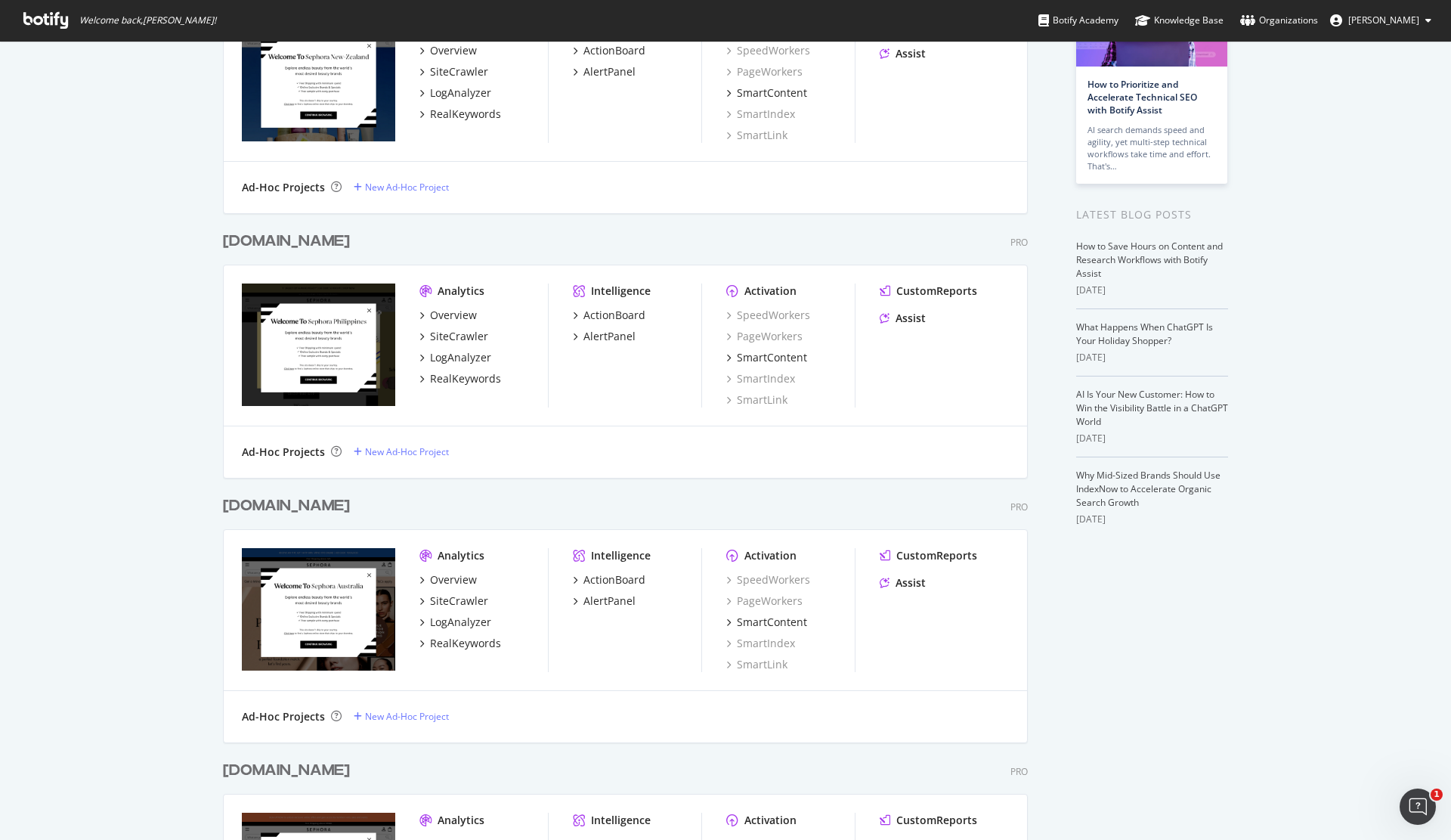  I want to click on a: Why Mid-Sized Brands Should Use IndexNow to Accelerate Organic Search Growth, so click(1148, 488).